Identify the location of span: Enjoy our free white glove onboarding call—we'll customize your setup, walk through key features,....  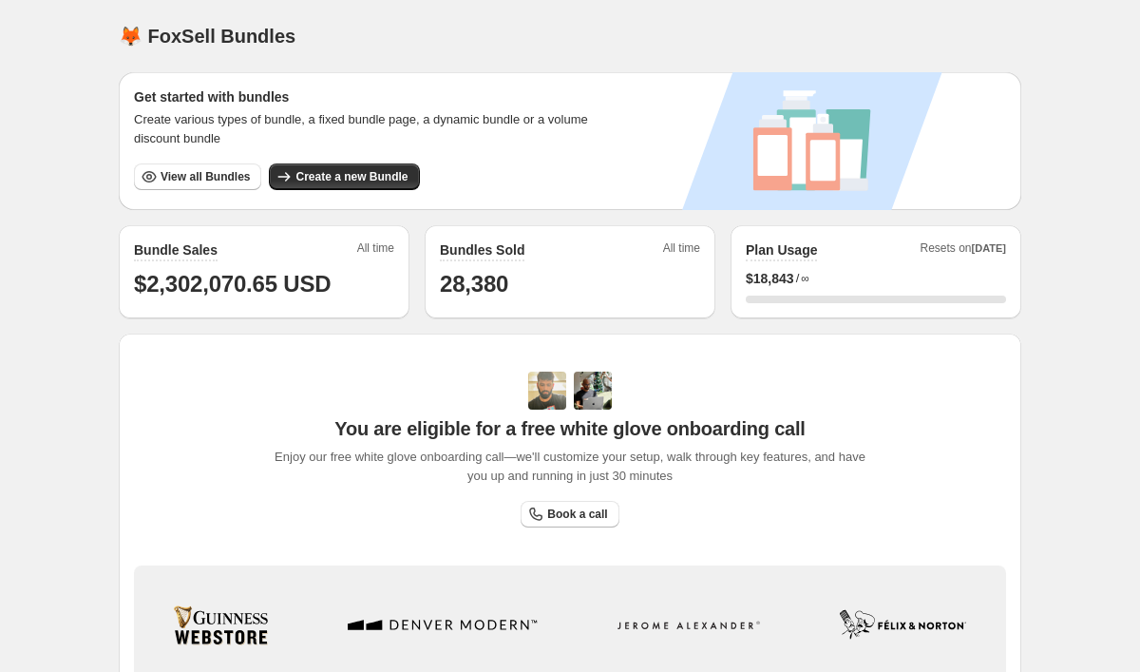
(570, 466).